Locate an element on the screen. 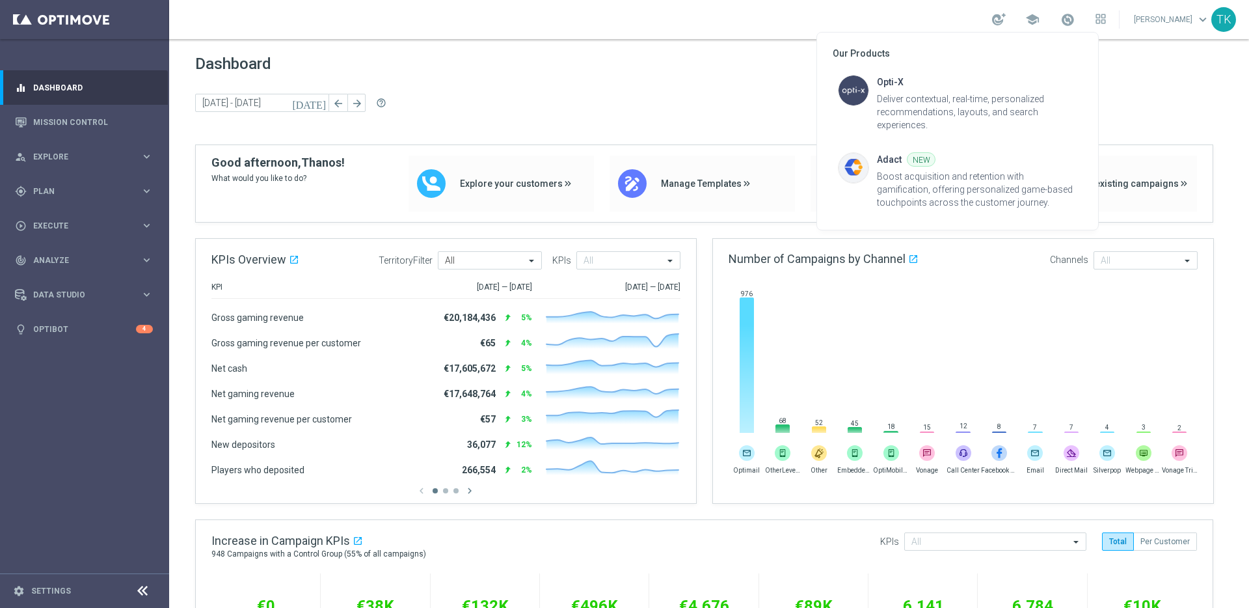  div: Deliver contextual, real-time, personalized recommendations, layouts, and search experiences. is located at coordinates (977, 112).